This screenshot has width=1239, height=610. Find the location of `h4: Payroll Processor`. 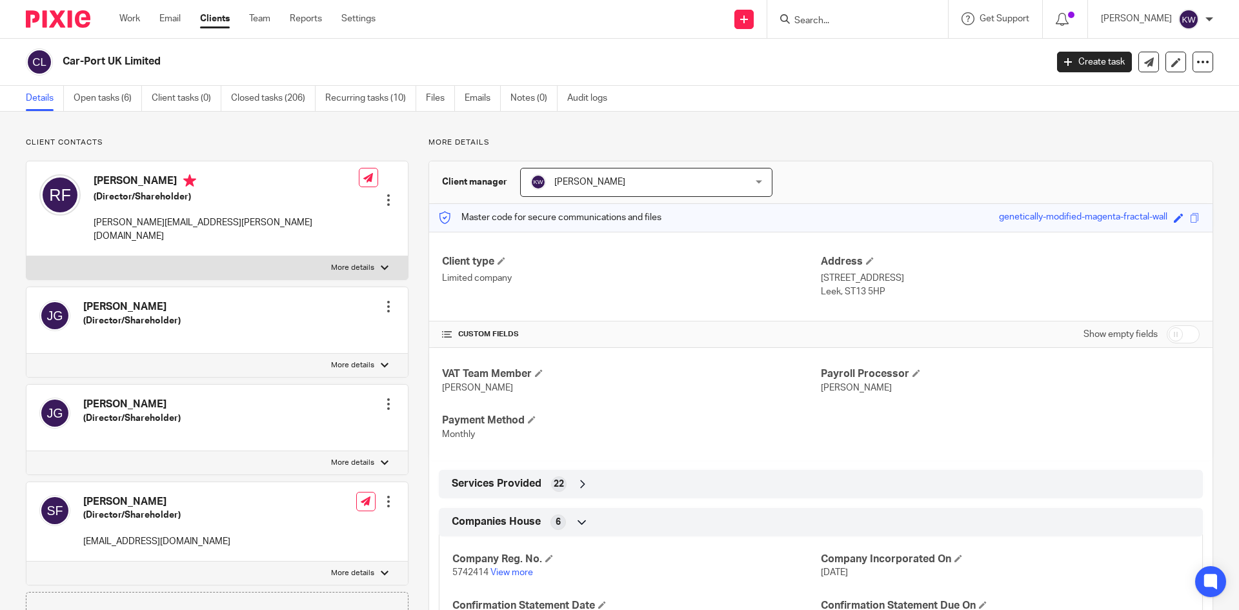

h4: Payroll Processor is located at coordinates (1010, 374).